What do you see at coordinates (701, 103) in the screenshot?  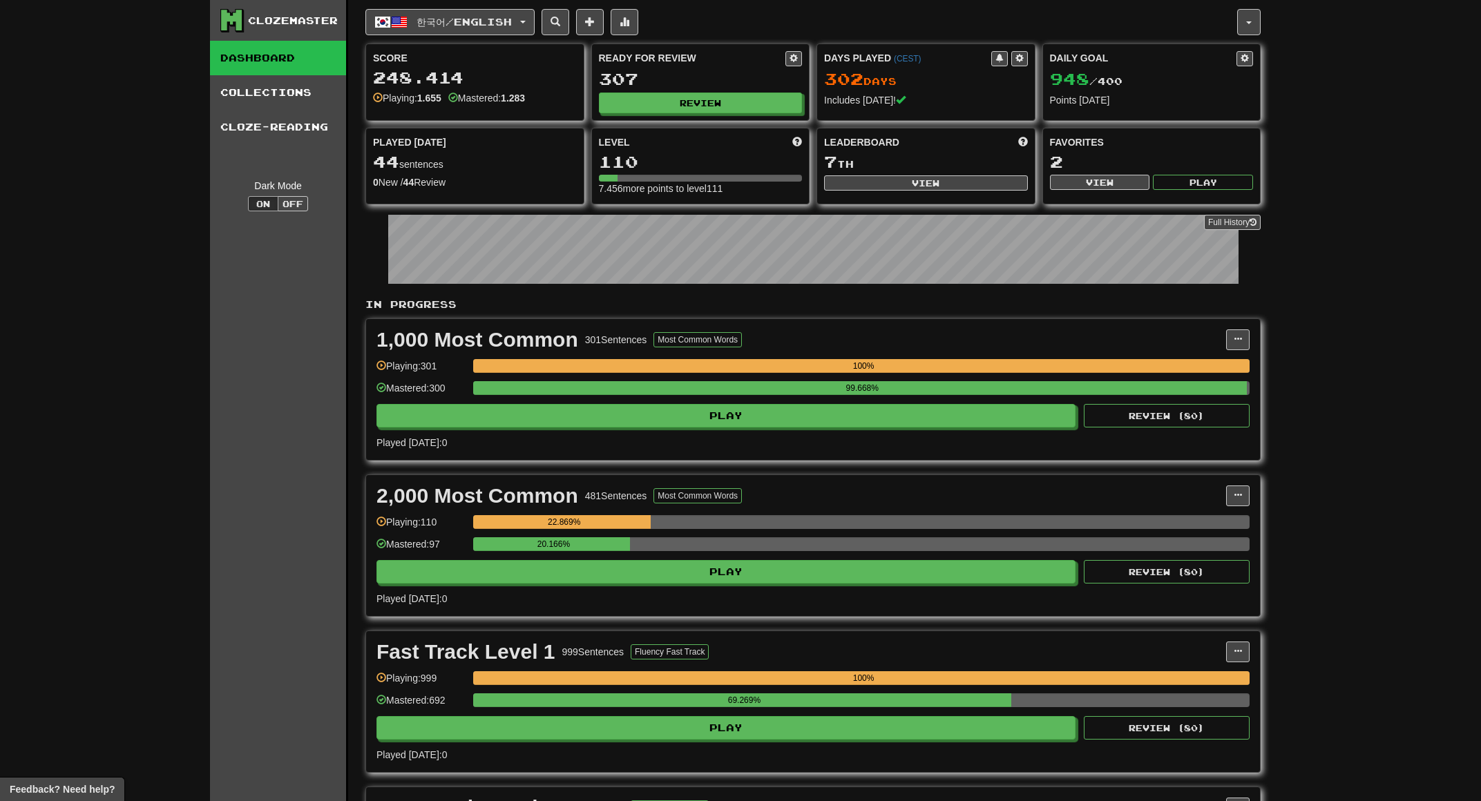 I see `button: Review` at bounding box center [701, 103].